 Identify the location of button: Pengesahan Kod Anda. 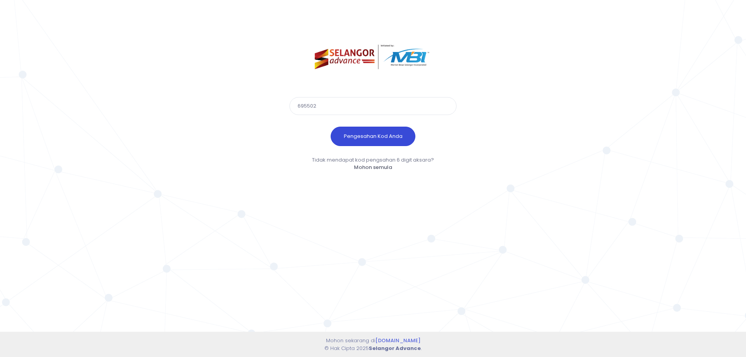
(373, 136).